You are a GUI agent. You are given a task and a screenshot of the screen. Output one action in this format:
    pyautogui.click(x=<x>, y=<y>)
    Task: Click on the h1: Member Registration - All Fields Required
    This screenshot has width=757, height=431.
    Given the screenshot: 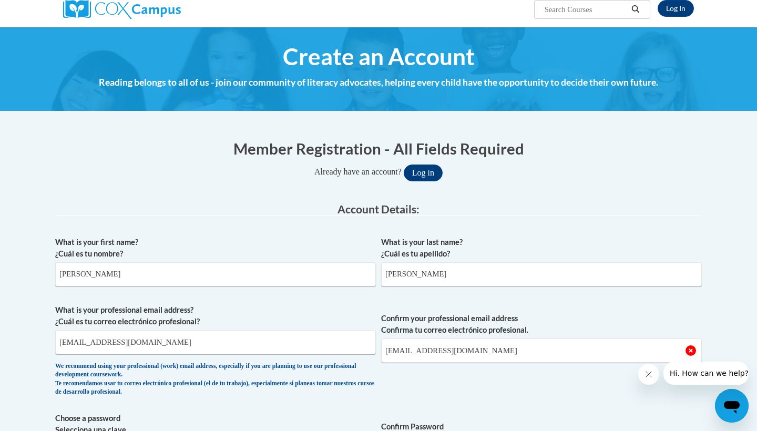 What is the action you would take?
    pyautogui.click(x=378, y=148)
    